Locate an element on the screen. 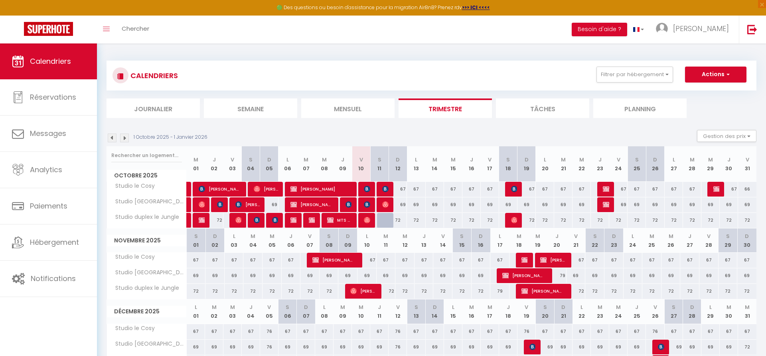 This screenshot has height=356, width=766. li: Semaine is located at coordinates (251, 108).